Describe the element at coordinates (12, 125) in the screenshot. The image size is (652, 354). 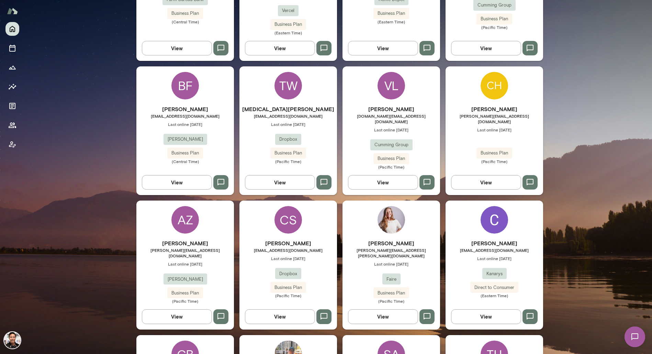
I see `button: Members` at that location.